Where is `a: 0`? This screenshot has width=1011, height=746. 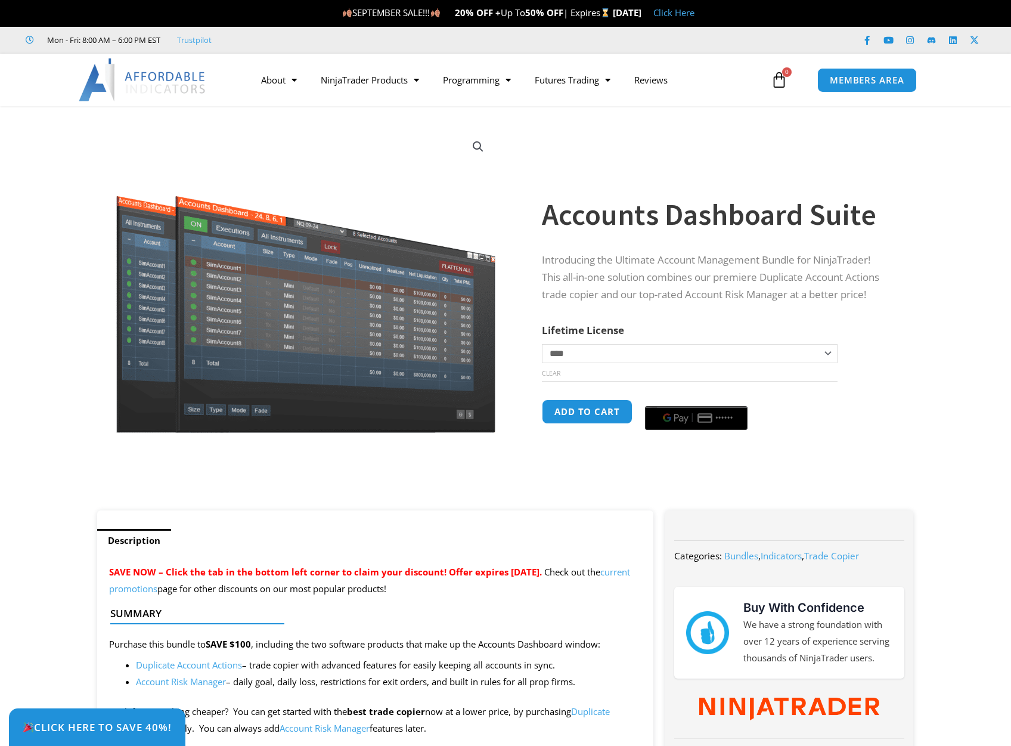 a: 0 is located at coordinates (779, 80).